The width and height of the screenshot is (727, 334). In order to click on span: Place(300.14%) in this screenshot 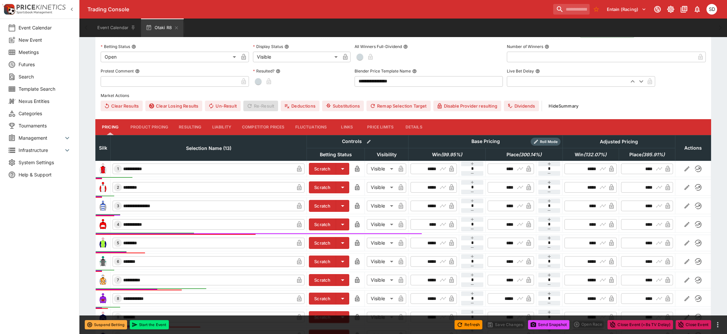, I will do `click(524, 155)`.